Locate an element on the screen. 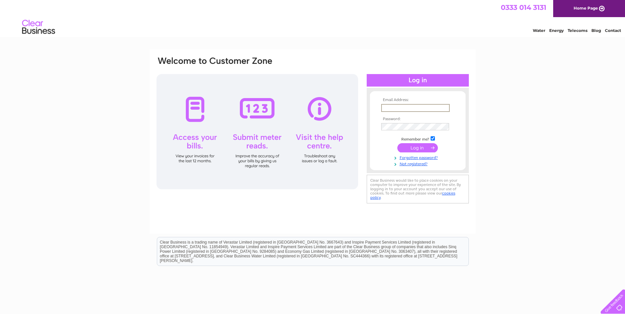  th: Email Address: is located at coordinates (418, 100).